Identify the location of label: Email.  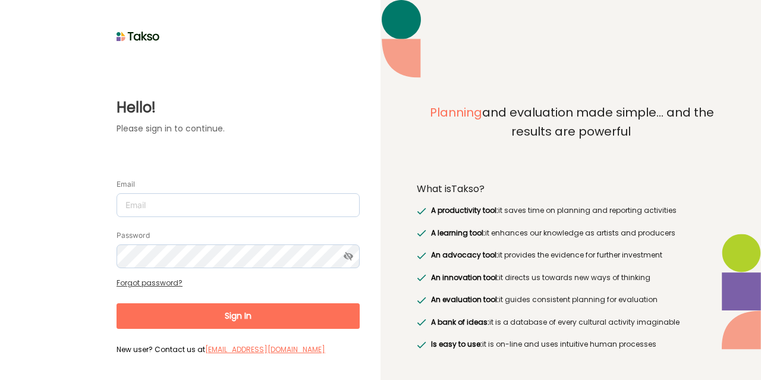
(125, 184).